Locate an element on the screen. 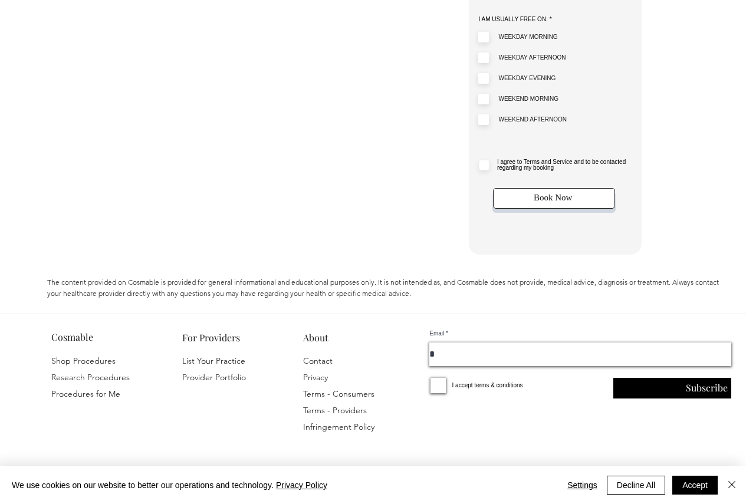 The image size is (746, 504). button: Decline All is located at coordinates (636, 485).